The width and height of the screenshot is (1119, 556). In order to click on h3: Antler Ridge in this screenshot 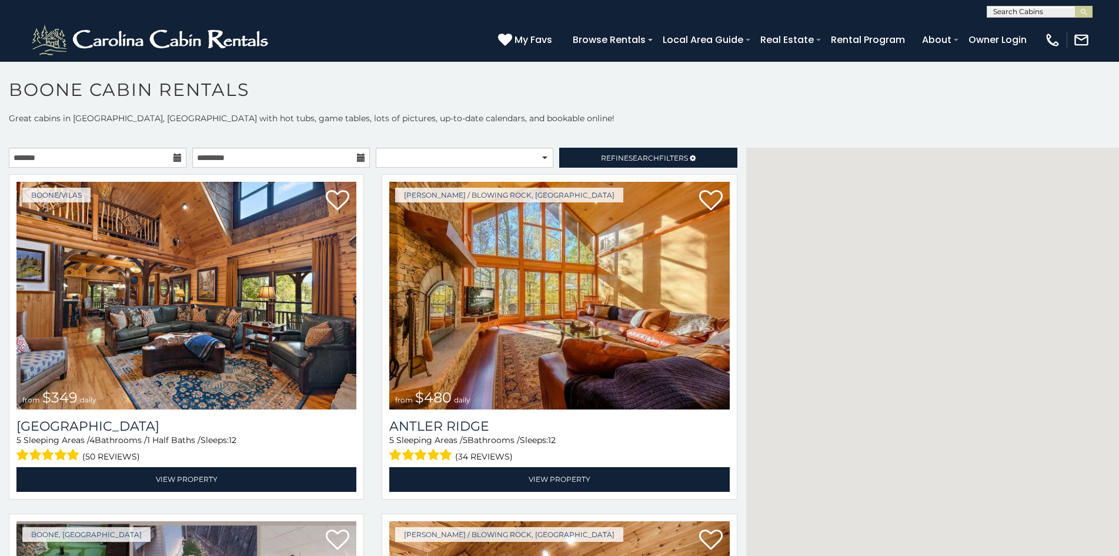, I will do `click(559, 426)`.